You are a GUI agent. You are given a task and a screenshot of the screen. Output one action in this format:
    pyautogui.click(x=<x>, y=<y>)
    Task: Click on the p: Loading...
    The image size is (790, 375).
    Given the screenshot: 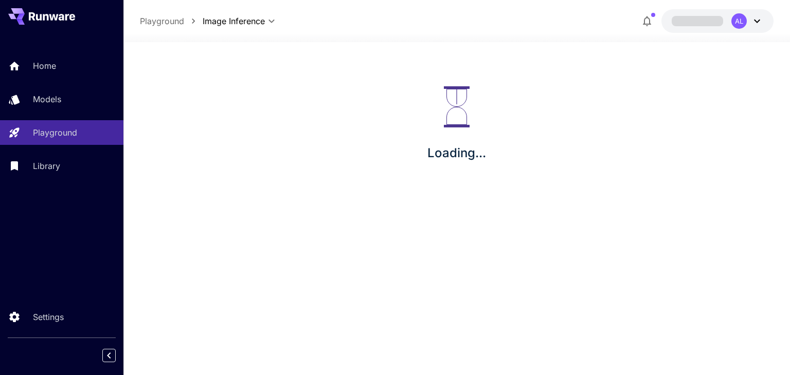 What is the action you would take?
    pyautogui.click(x=457, y=153)
    